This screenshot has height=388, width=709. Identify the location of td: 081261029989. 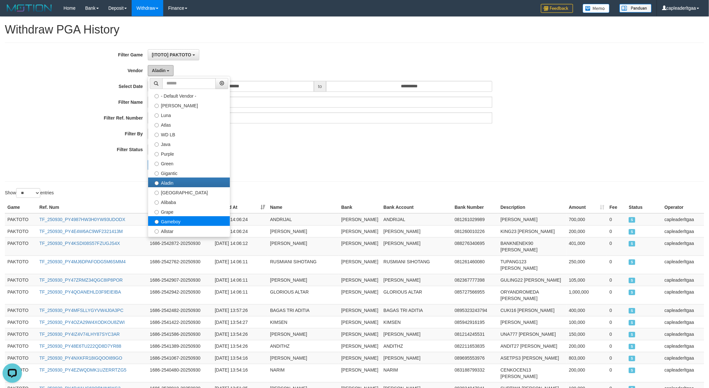
(475, 219).